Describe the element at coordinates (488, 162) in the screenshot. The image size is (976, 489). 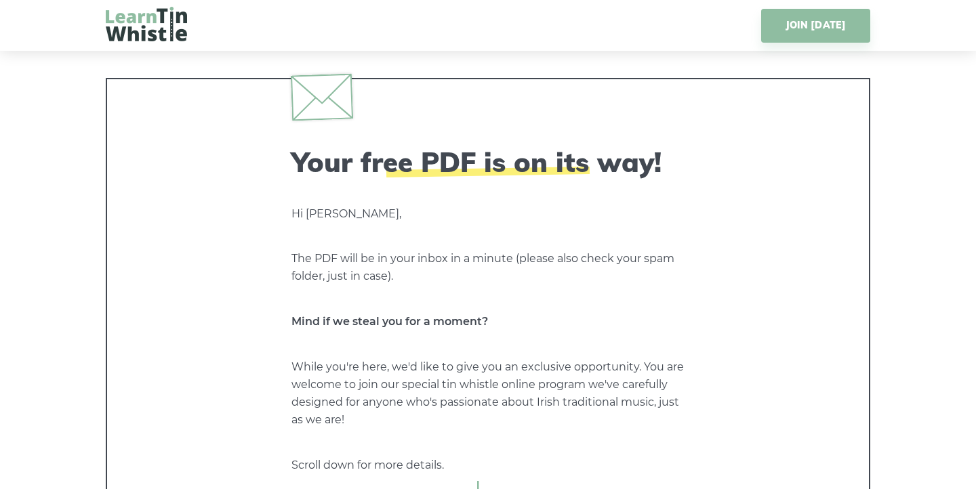
I see `h2: Your free PDF is on its way!` at that location.